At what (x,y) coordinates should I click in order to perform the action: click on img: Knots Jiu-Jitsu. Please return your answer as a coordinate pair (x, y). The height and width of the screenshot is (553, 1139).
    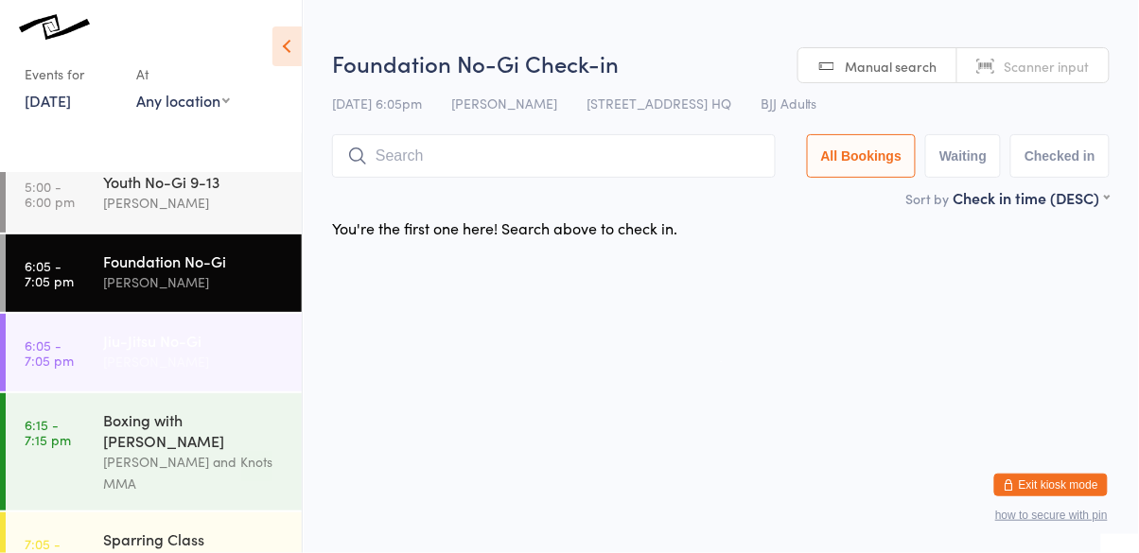
    Looking at the image, I should click on (54, 26).